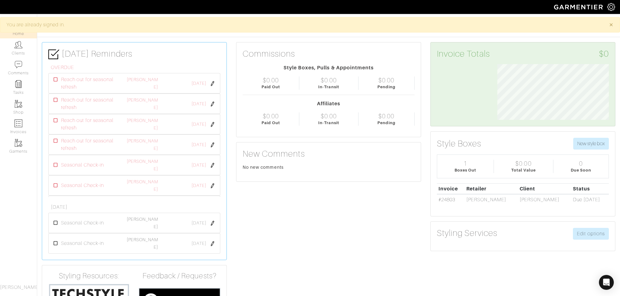 This screenshot has height=296, width=620. What do you see at coordinates (329, 154) in the screenshot?
I see `h3: New Comments` at bounding box center [329, 154].